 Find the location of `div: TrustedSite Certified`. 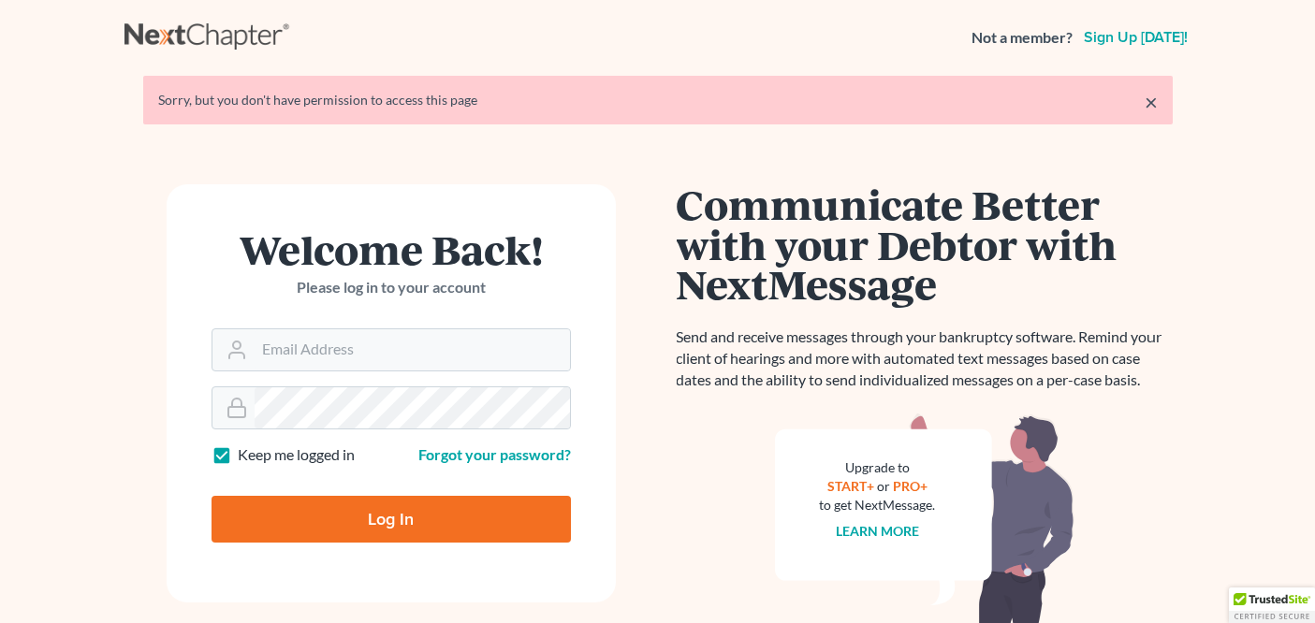

div: TrustedSite Certified is located at coordinates (1272, 606).